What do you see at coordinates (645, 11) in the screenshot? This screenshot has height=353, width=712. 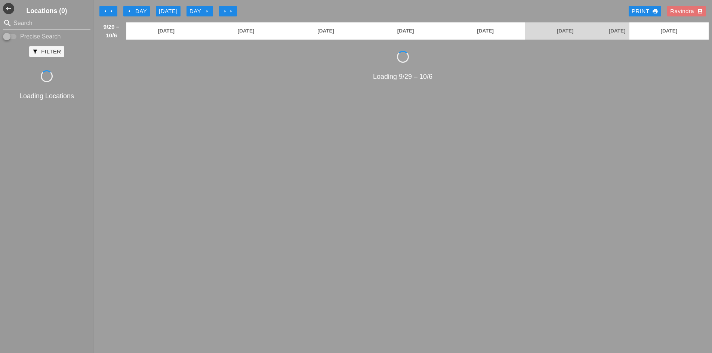 I see `a: Print` at bounding box center [645, 11].